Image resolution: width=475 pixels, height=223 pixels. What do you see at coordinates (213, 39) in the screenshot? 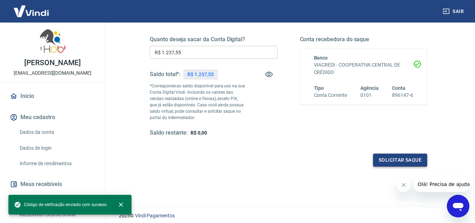
I see `h5: Quanto deseja sacar da Conta Digital?` at bounding box center [213, 39].